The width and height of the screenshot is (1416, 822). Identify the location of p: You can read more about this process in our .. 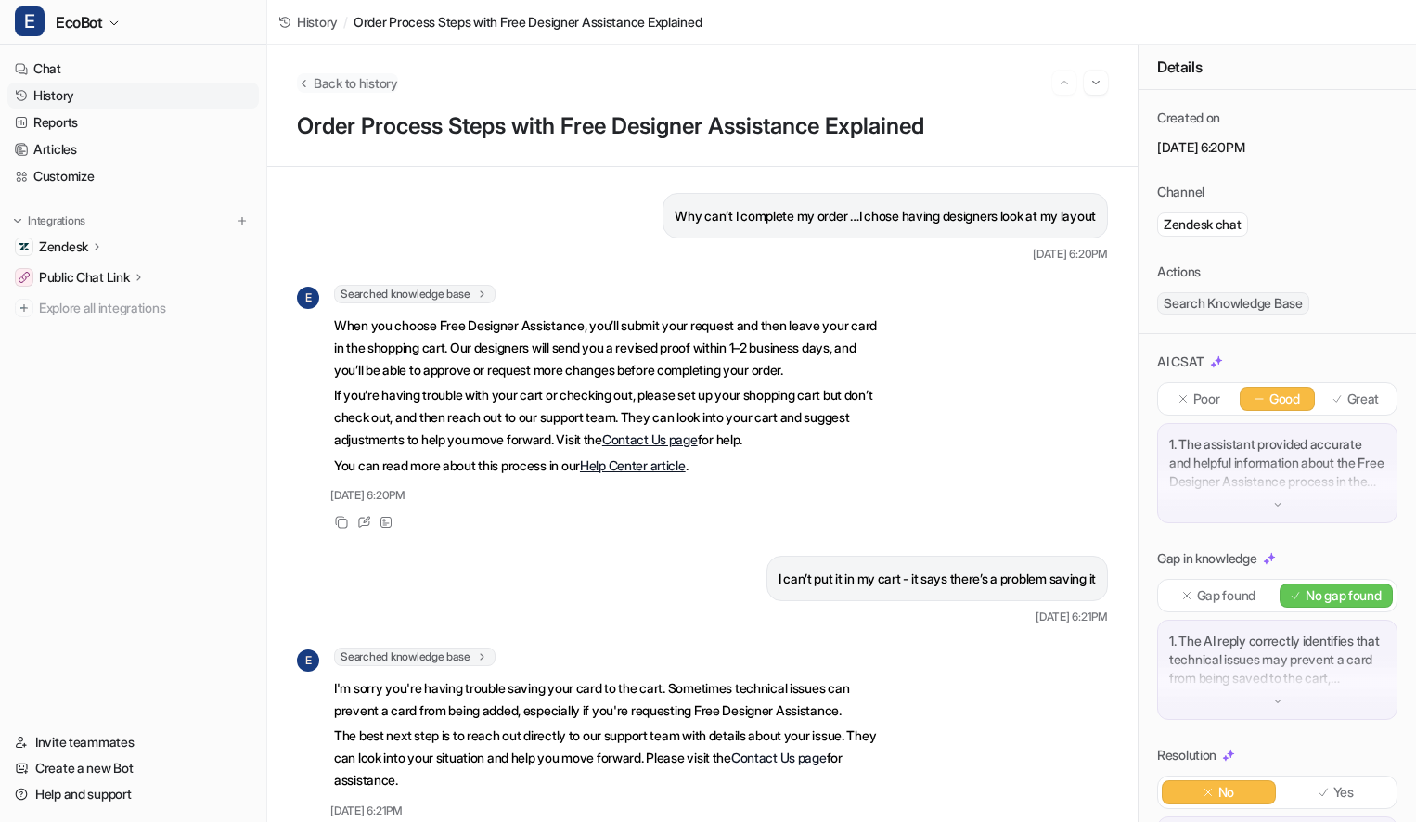
(605, 466).